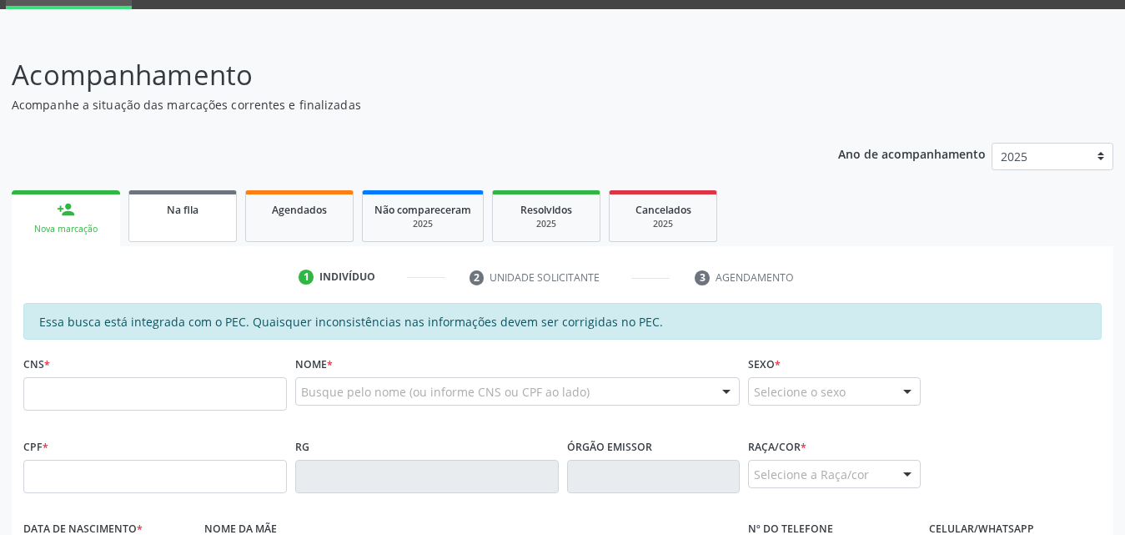  I want to click on span: Agendados, so click(299, 209).